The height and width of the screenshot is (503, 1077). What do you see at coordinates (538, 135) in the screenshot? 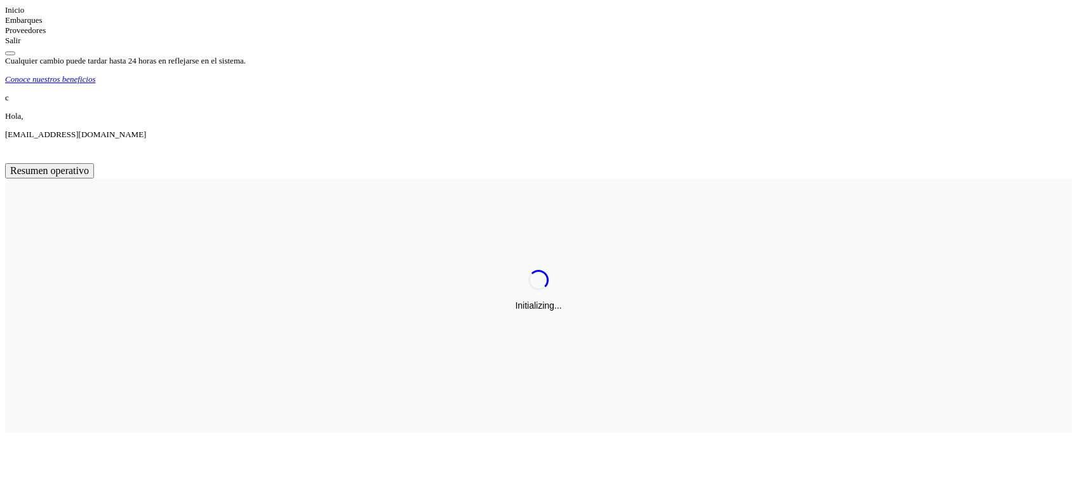
I see `p: cavila@niagarawater.com` at bounding box center [538, 135].